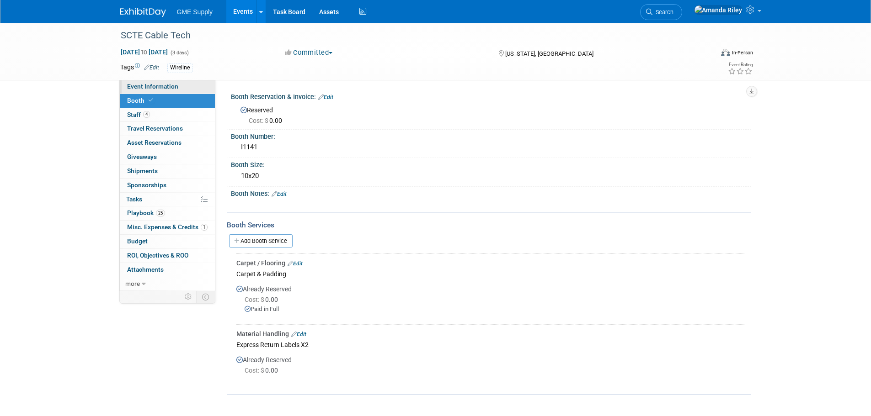  Describe the element at coordinates (494, 309) in the screenshot. I see `div: Paid in Full` at that location.